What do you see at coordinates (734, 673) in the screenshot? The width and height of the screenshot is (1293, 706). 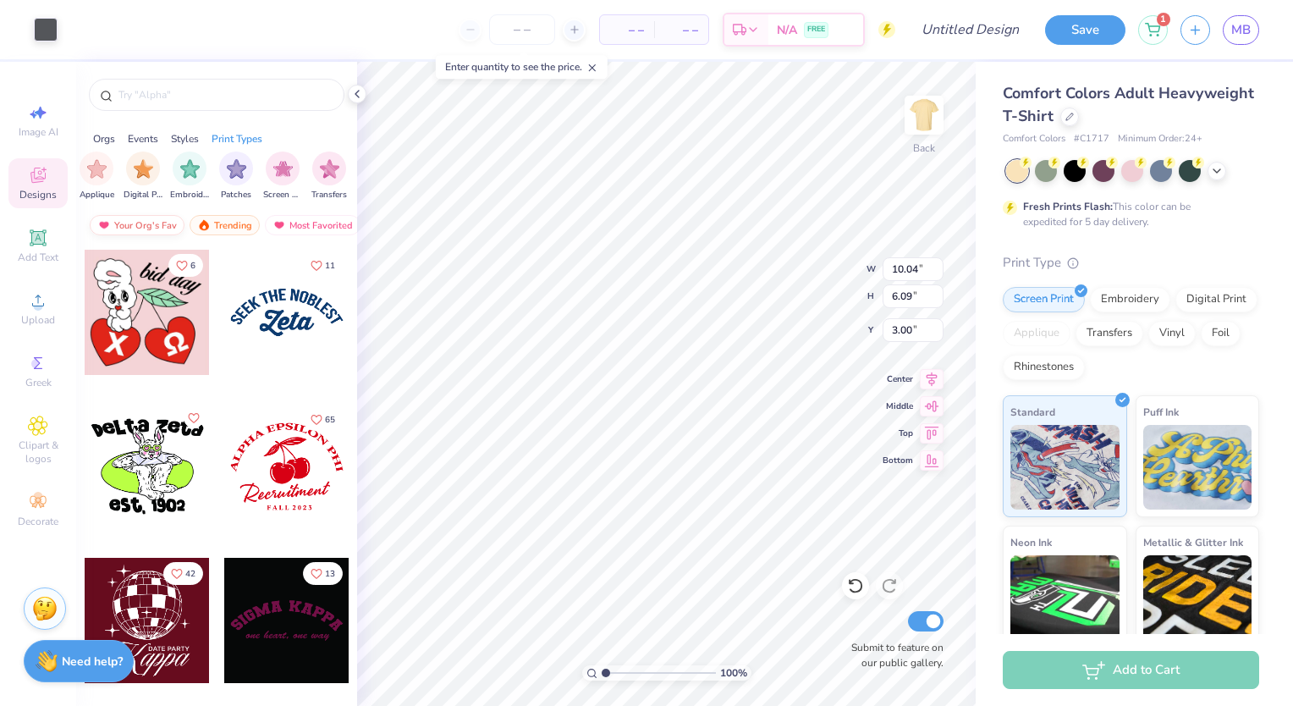 I see `span: 100 %` at bounding box center [734, 673].